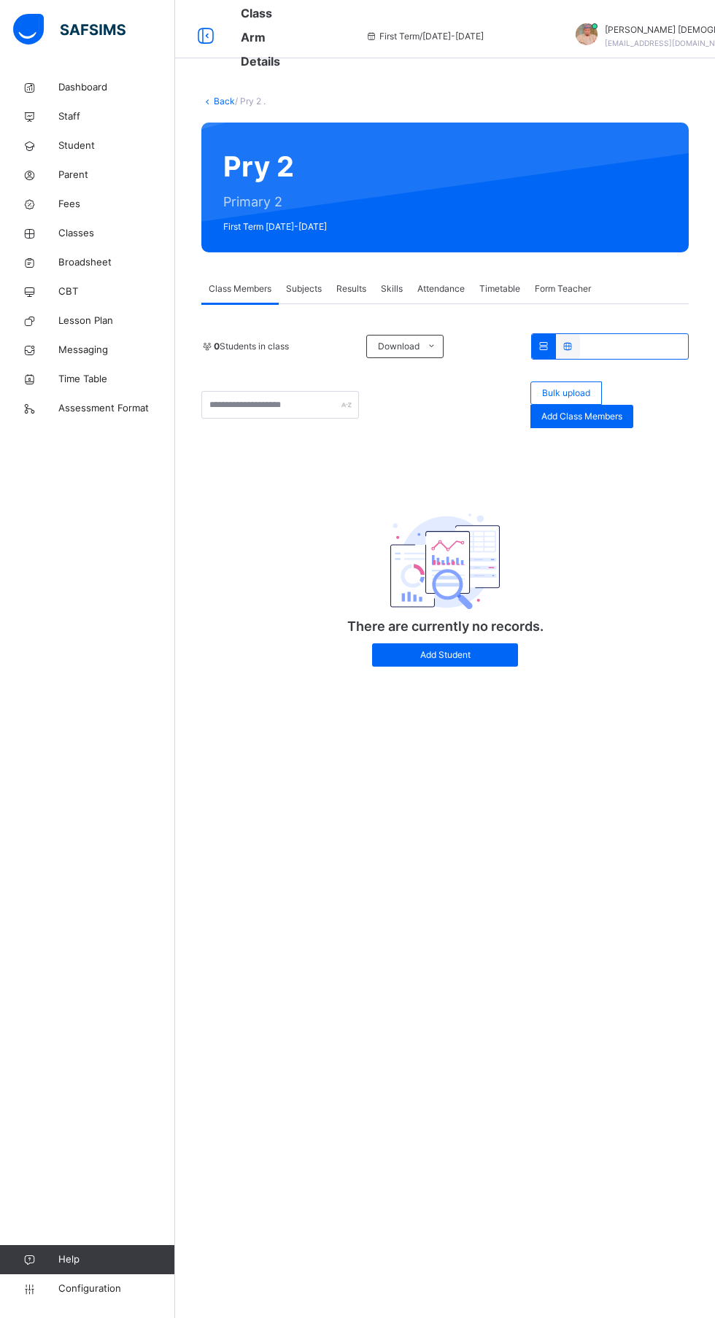  I want to click on span: Lesson Plan, so click(117, 321).